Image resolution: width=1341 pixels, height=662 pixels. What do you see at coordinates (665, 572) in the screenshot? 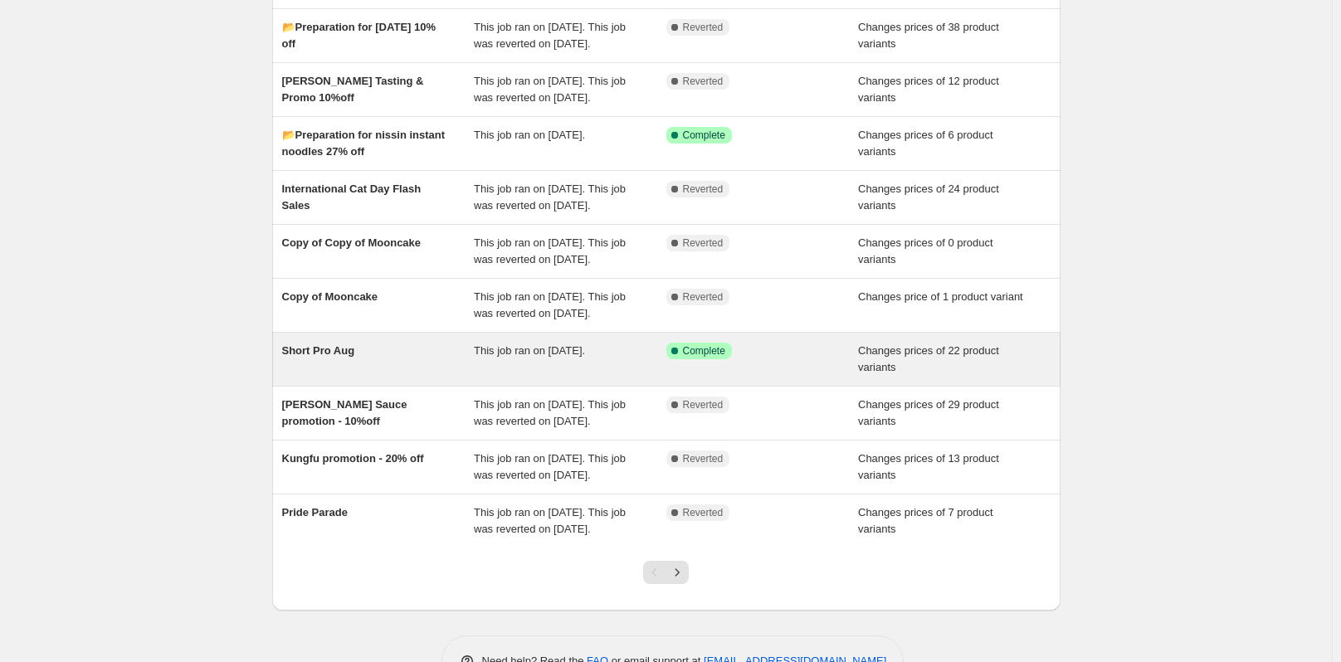
I see `nav: Pagination` at bounding box center [665, 572].